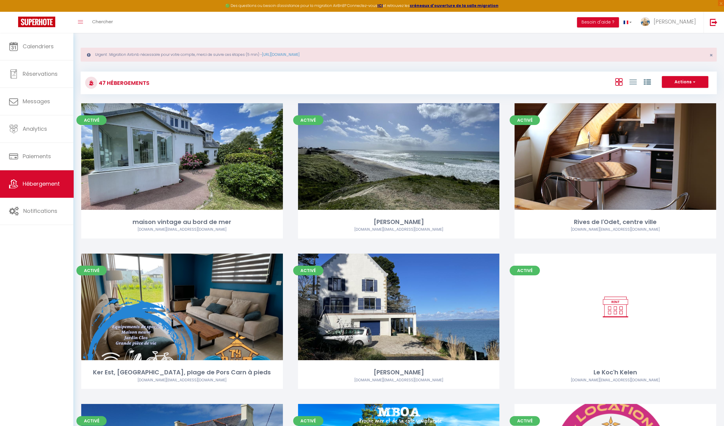 This screenshot has width=724, height=426. Describe the element at coordinates (380, 5) in the screenshot. I see `strong: ICI` at that location.